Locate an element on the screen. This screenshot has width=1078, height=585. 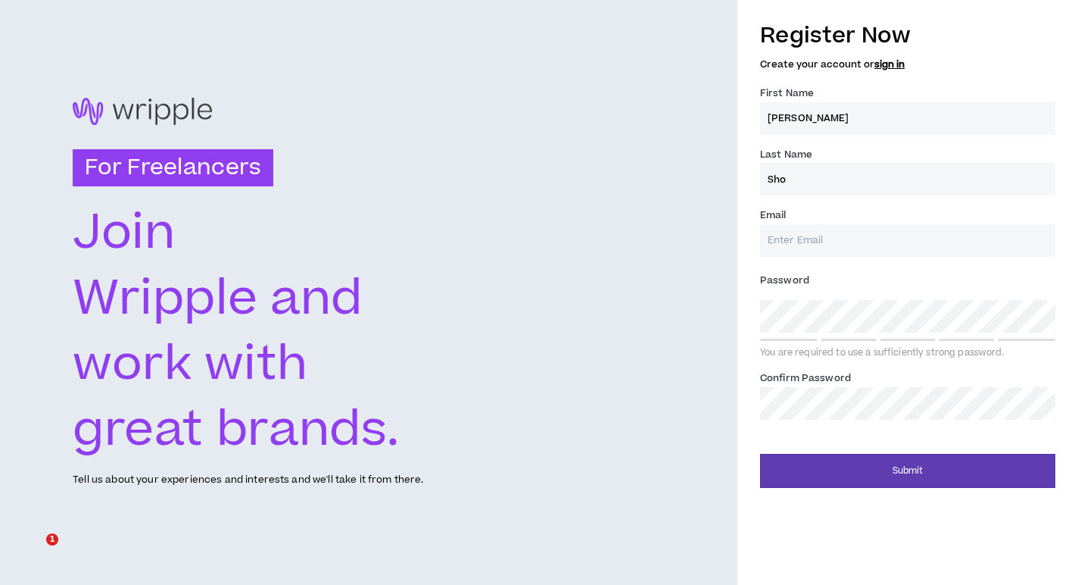
text: great brands. is located at coordinates (236, 431).